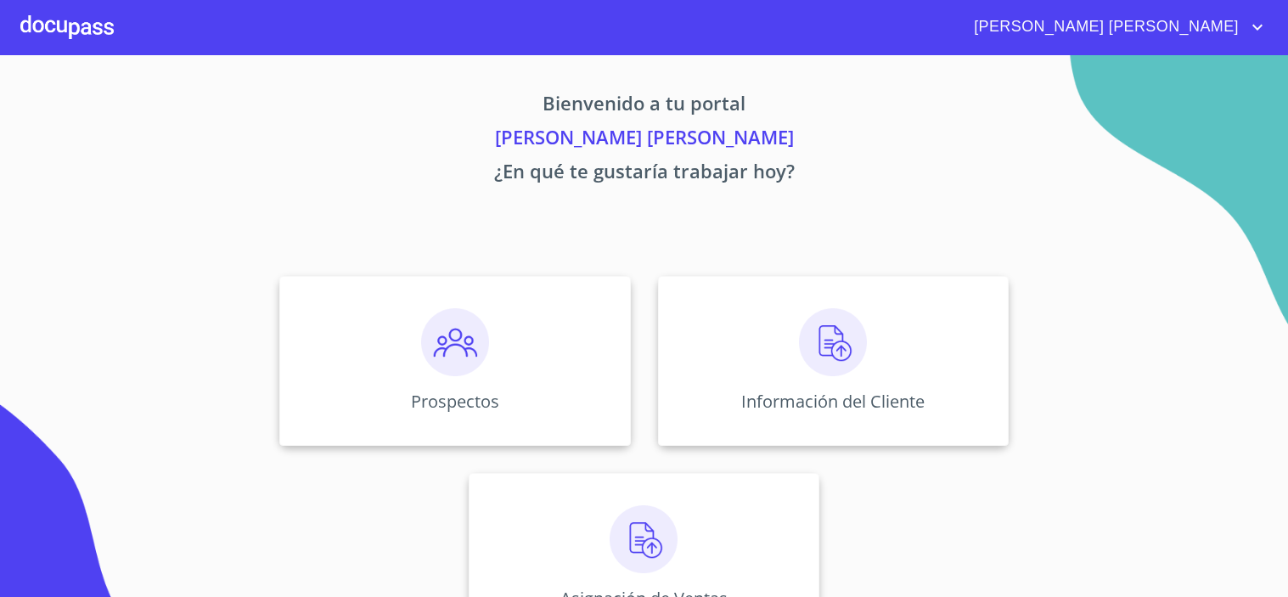 This screenshot has width=1288, height=597. I want to click on p: Bienvenido a tu portal, so click(644, 106).